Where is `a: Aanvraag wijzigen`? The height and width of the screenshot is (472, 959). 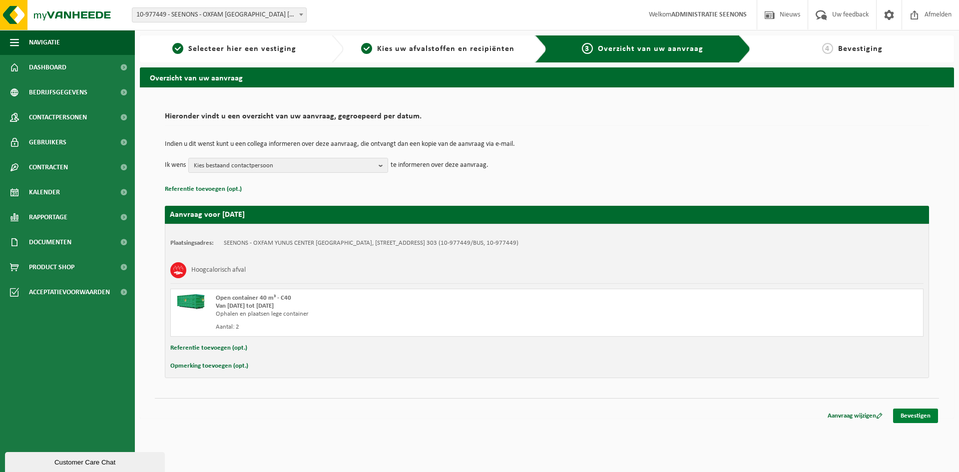
a: Aanvraag wijzigen is located at coordinates (855, 416).